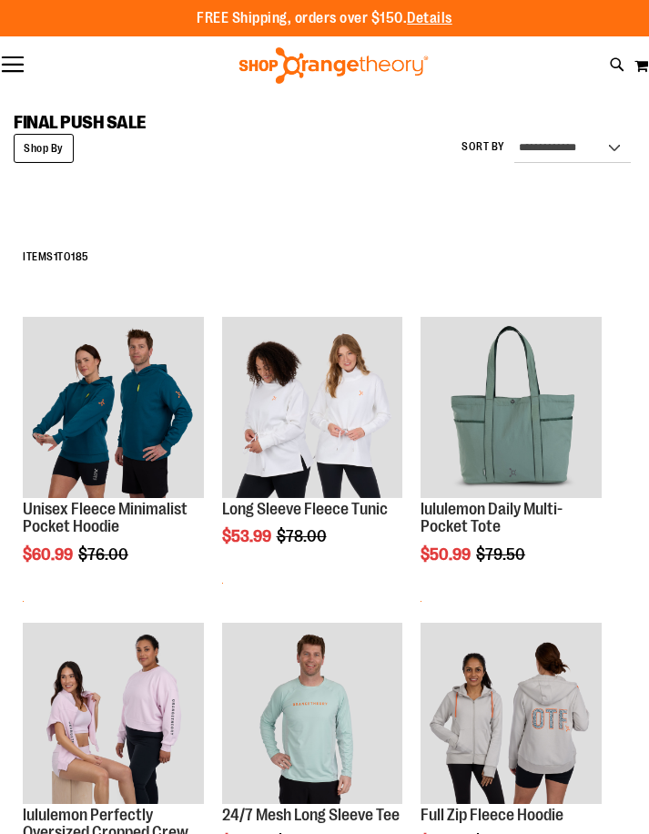  What do you see at coordinates (113, 713) in the screenshot?
I see `img: lululemon Perfectly Oversized Cropped Crew` at bounding box center [113, 713].